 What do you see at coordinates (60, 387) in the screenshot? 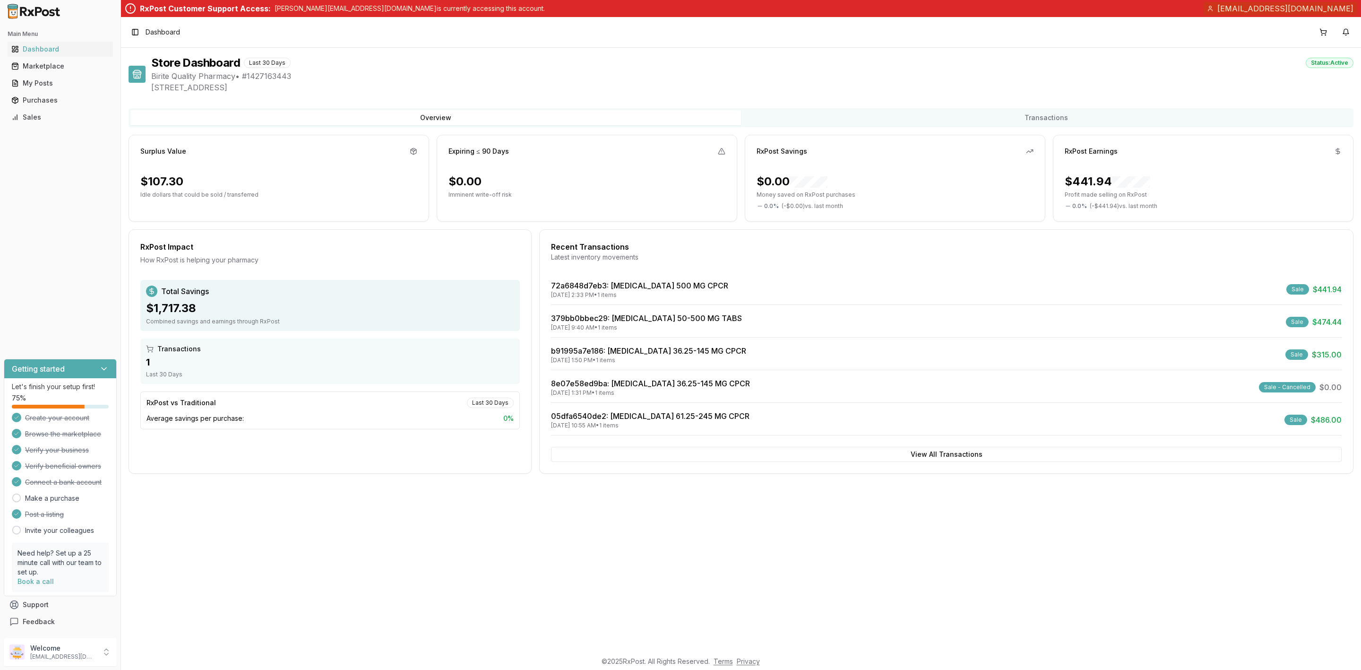
I see `p: Let's finish your setup first!` at bounding box center [60, 387].